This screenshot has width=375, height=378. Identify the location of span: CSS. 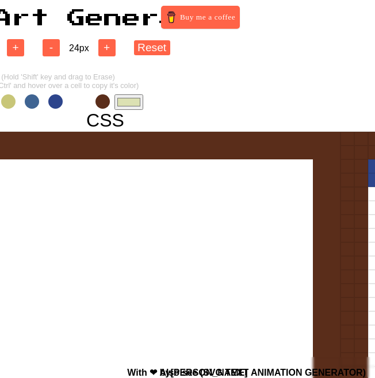
(105, 120).